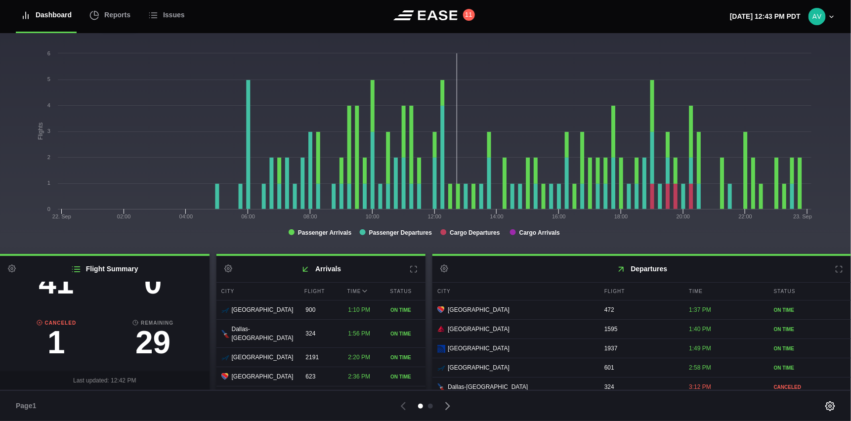 This screenshot has height=421, width=851. What do you see at coordinates (359, 357) in the screenshot?
I see `span: 2:20 PM` at bounding box center [359, 357].